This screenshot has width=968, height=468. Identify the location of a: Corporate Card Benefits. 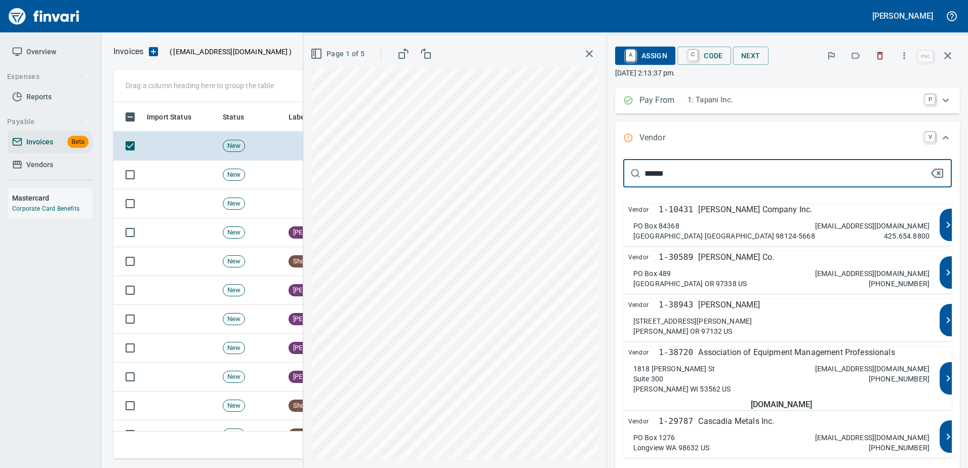
(46, 209).